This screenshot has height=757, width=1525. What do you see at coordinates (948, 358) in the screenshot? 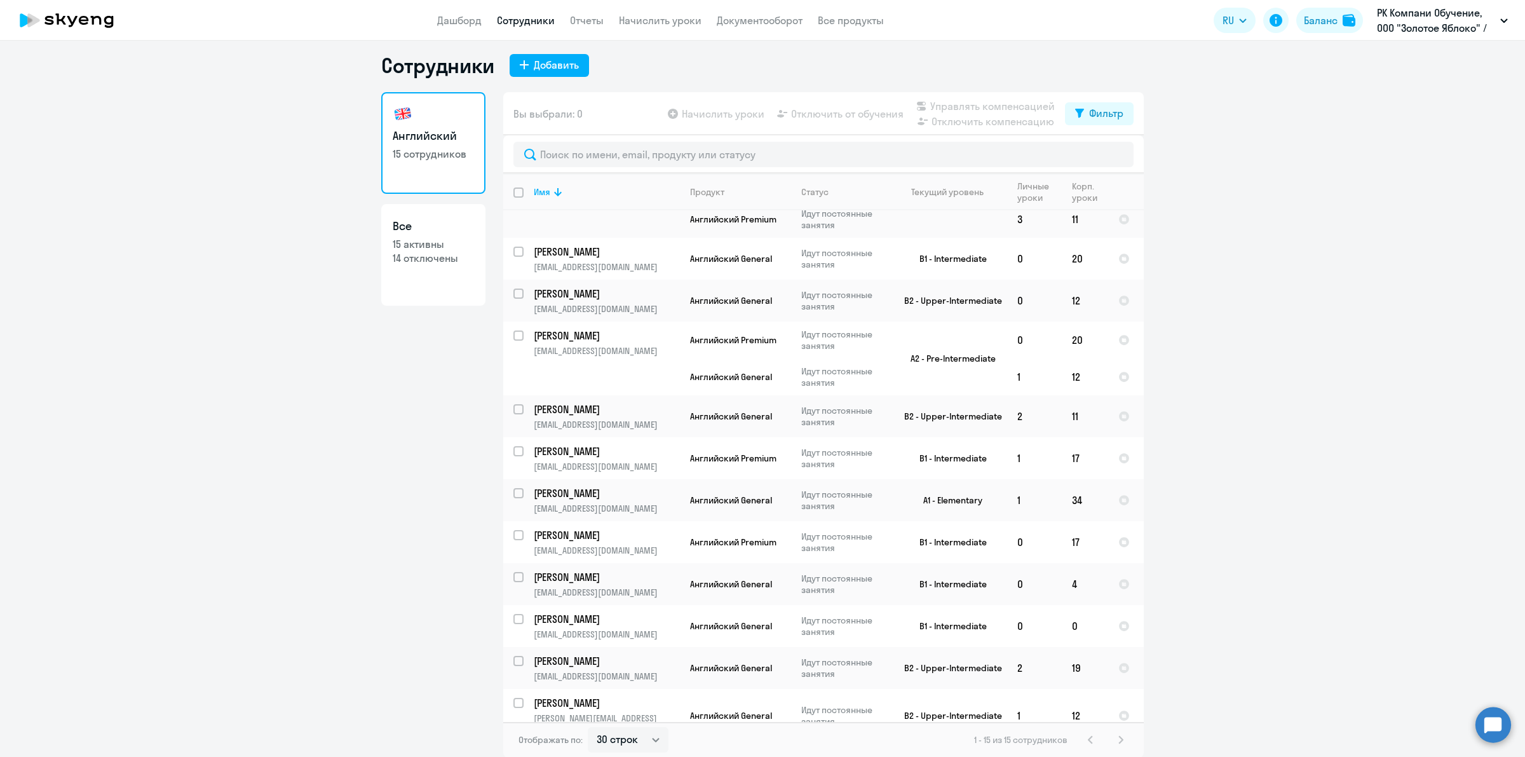
I see `td: A2 - Pre-Intermediate` at bounding box center [948, 358].